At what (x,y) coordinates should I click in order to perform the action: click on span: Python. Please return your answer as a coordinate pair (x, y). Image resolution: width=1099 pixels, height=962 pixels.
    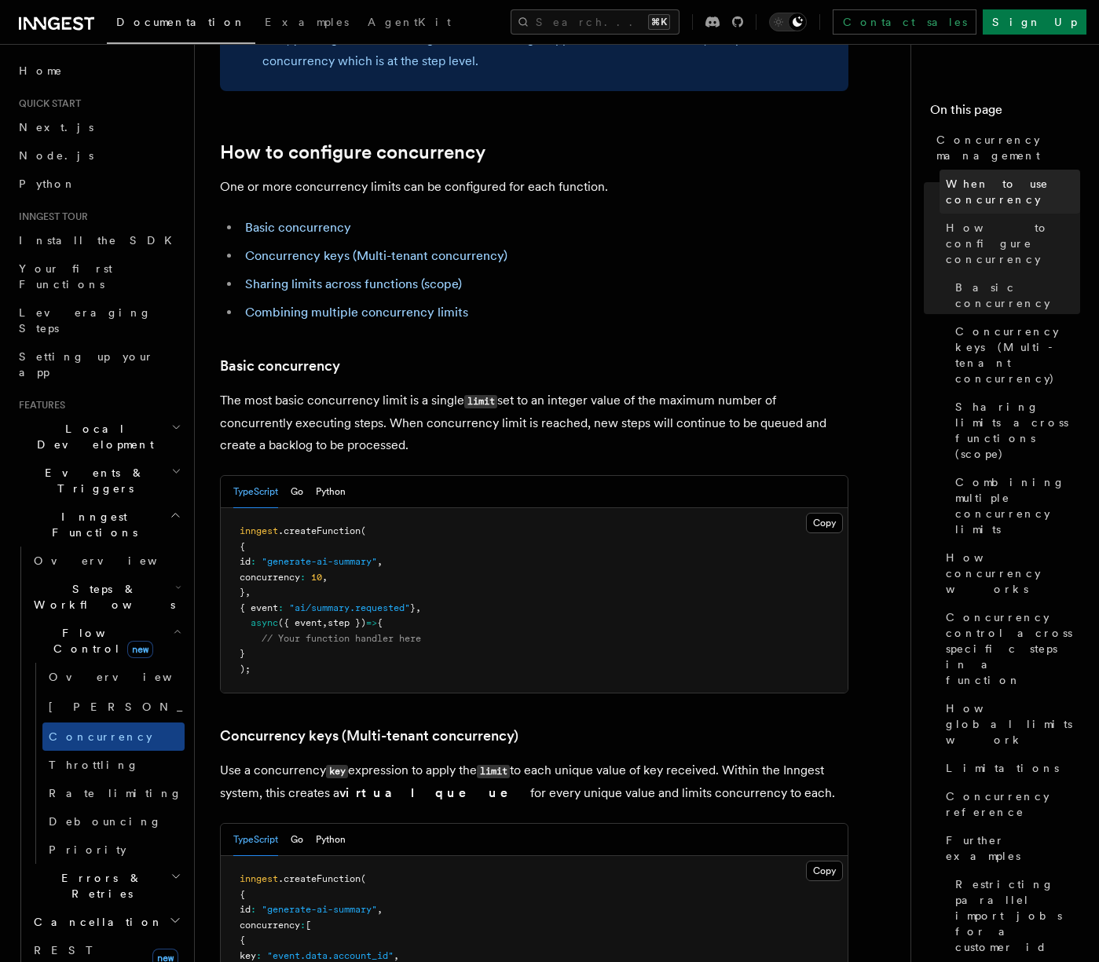
    Looking at the image, I should click on (47, 184).